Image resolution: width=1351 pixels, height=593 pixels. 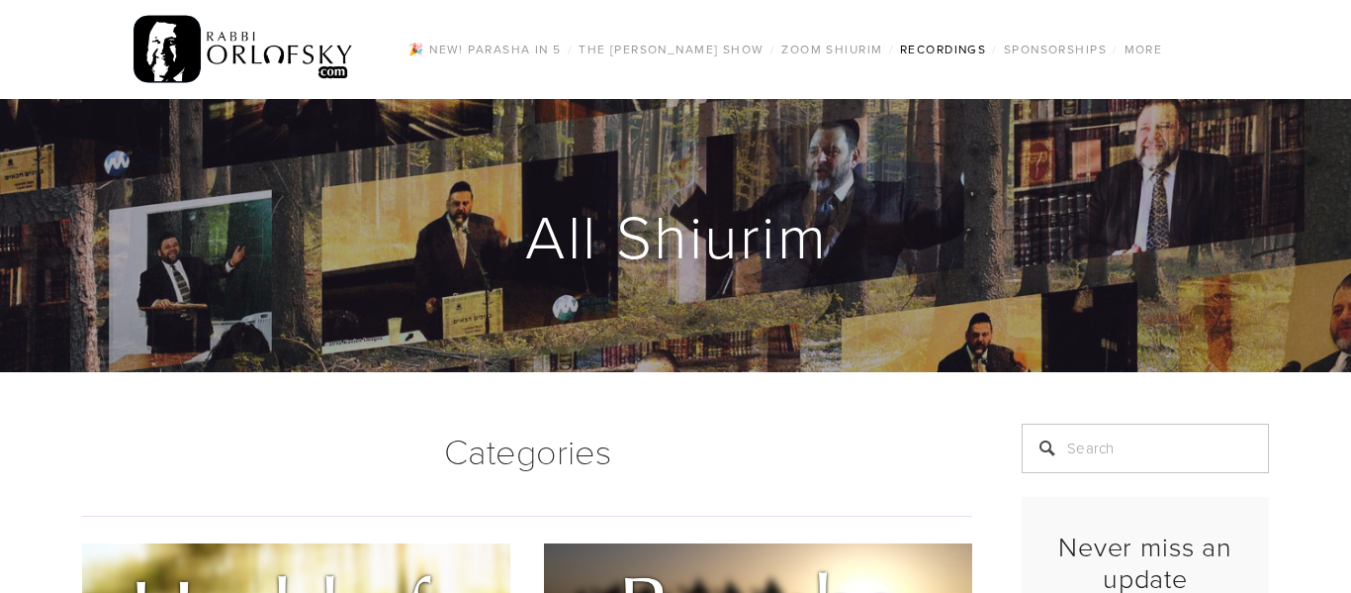 What do you see at coordinates (1143, 49) in the screenshot?
I see `a: More` at bounding box center [1143, 49].